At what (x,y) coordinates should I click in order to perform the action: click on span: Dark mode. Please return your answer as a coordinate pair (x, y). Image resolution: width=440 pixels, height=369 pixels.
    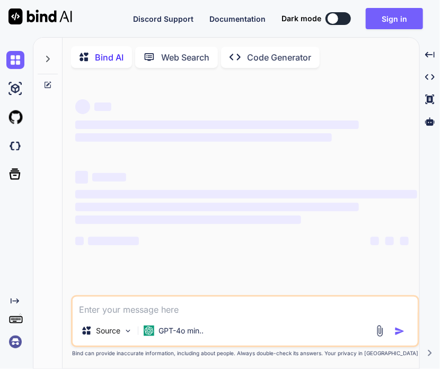
    Looking at the image, I should click on (301, 19).